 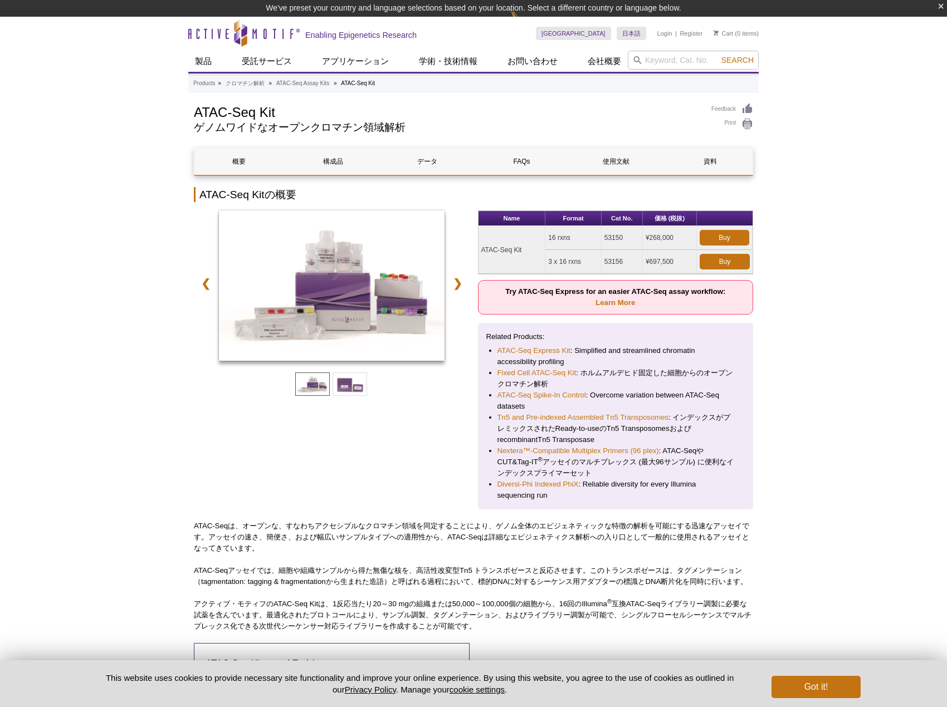 What do you see at coordinates (573, 218) in the screenshot?
I see `th: Format` at bounding box center [573, 218].